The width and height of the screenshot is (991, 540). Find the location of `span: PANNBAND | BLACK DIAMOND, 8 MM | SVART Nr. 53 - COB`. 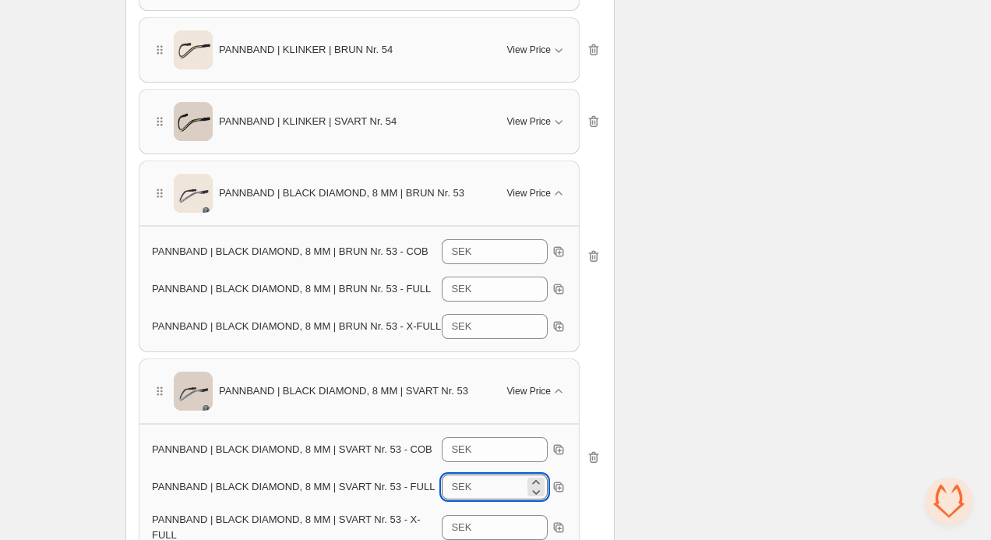

span: PANNBAND | BLACK DIAMOND, 8 MM | SVART Nr. 53 - COB is located at coordinates (292, 449).